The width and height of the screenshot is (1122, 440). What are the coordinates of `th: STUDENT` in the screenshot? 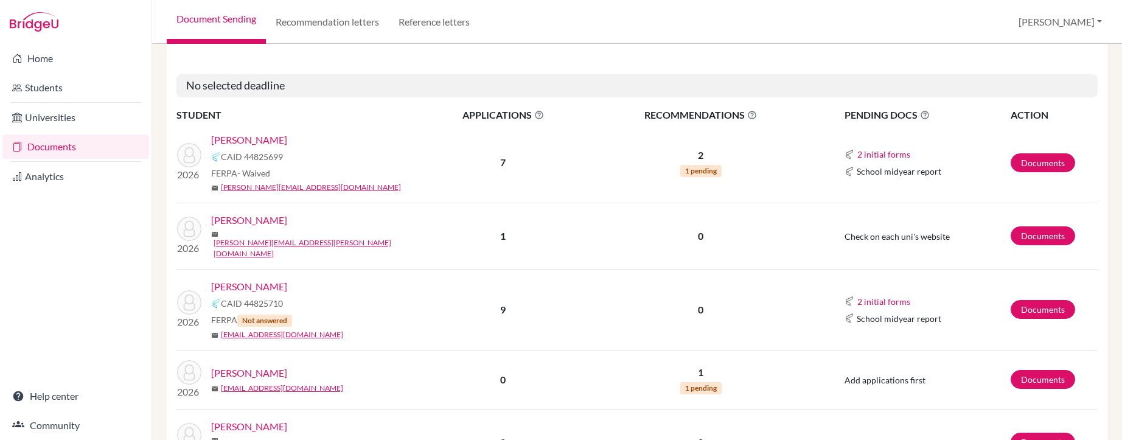 It's located at (298, 115).